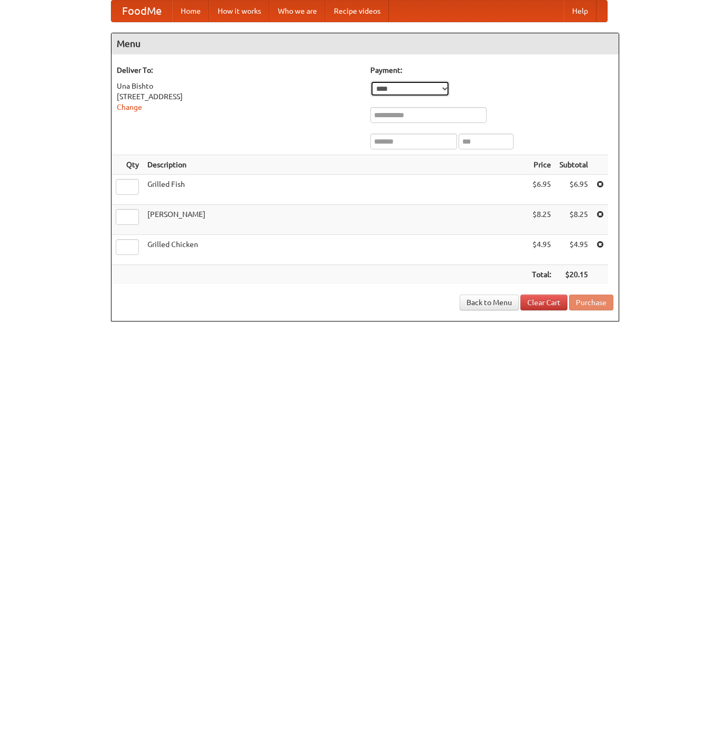  Describe the element at coordinates (335, 165) in the screenshot. I see `th: Description` at that location.